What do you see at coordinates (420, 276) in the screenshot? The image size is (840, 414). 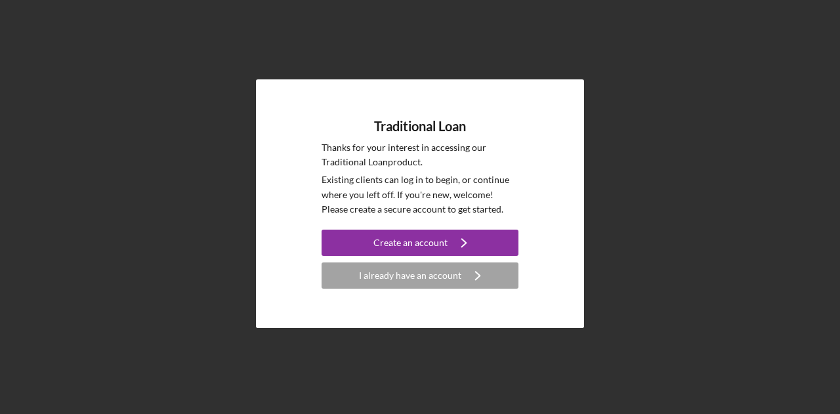 I see `button: I already have an account` at bounding box center [420, 276].